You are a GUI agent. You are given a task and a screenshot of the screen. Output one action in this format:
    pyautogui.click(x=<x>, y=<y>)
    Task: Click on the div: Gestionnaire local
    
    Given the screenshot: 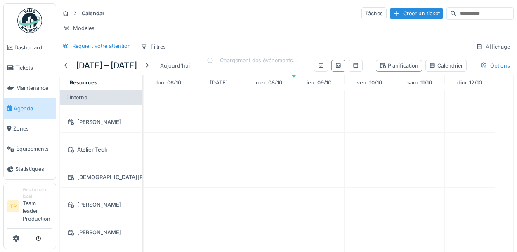 What is the action you would take?
    pyautogui.click(x=38, y=193)
    